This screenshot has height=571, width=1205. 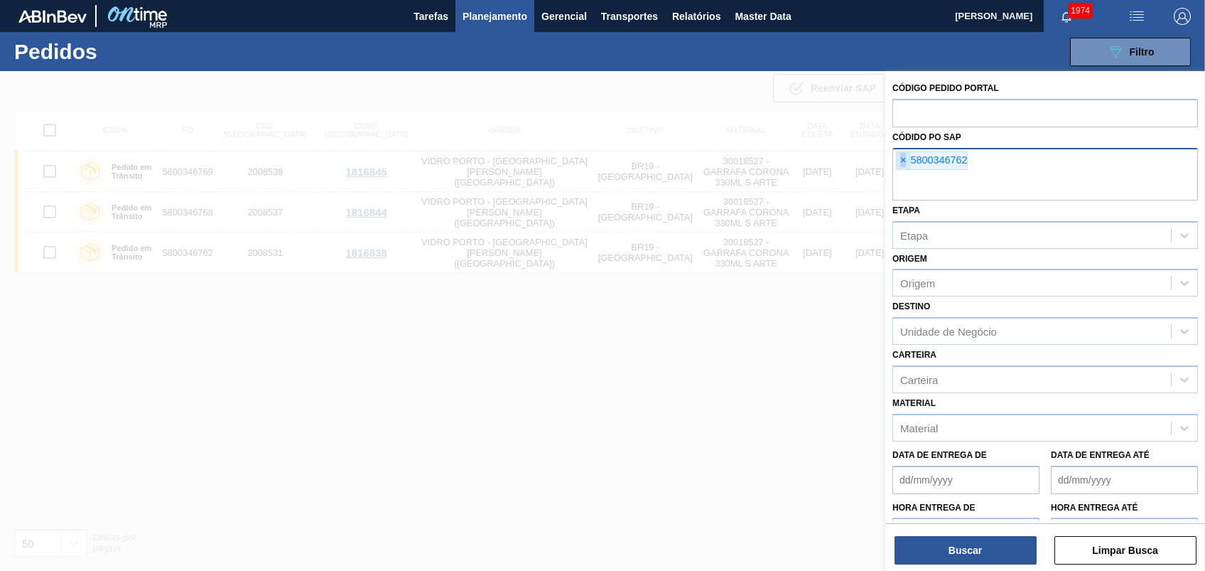 I want to click on label: Etapa, so click(x=906, y=210).